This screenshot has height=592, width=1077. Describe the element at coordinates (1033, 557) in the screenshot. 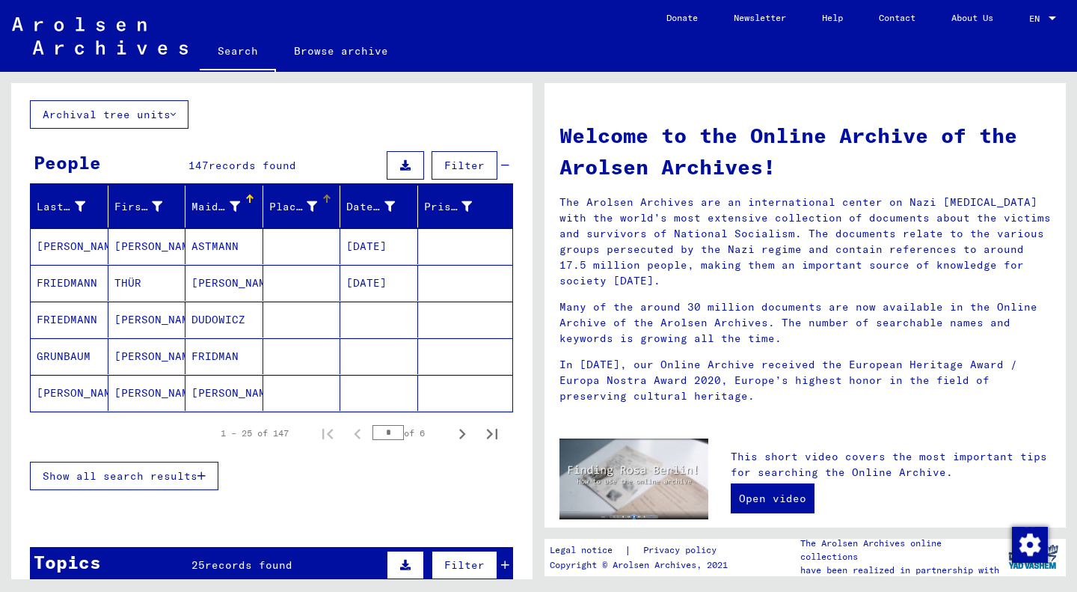

I see `img: yv_logo.png` at that location.